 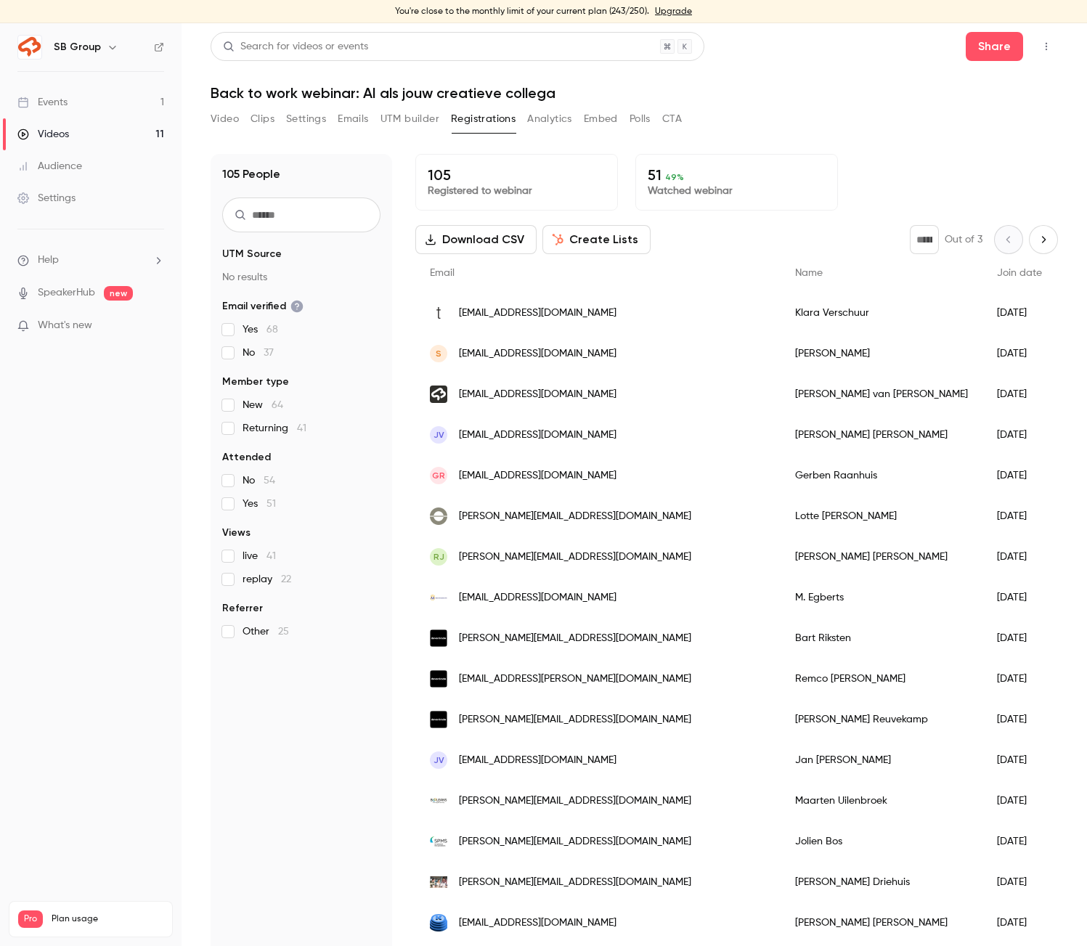 I want to click on span: replay, so click(x=267, y=580).